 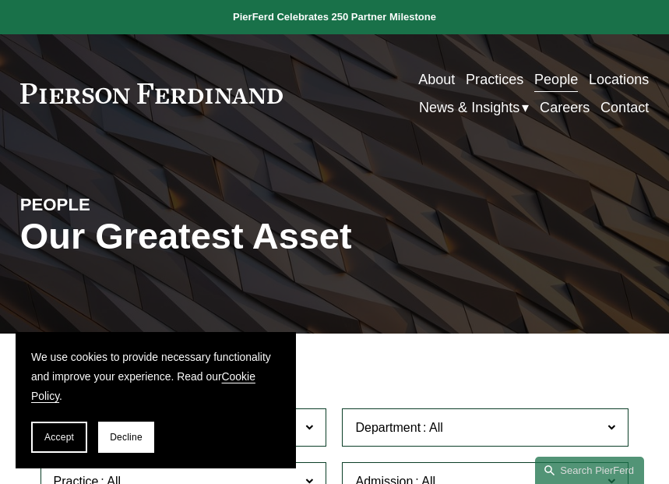 What do you see at coordinates (388, 427) in the screenshot?
I see `span: Department` at bounding box center [388, 427].